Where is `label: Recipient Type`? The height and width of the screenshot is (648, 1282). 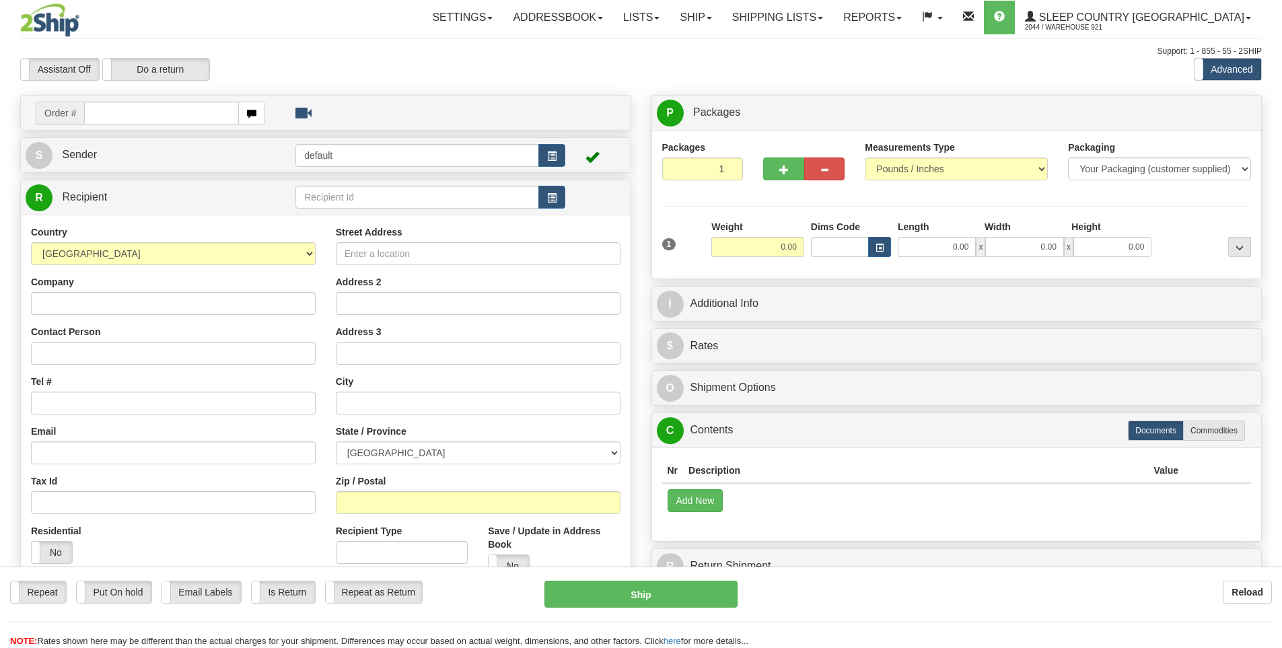
label: Recipient Type is located at coordinates (369, 531).